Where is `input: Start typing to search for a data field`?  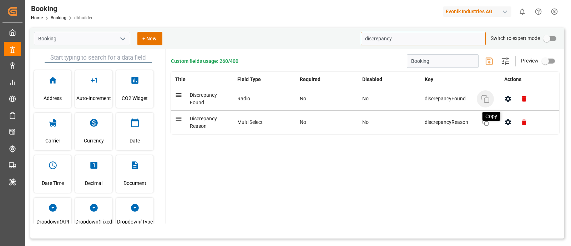
input: Start typing to search for a data field is located at coordinates (98, 58).